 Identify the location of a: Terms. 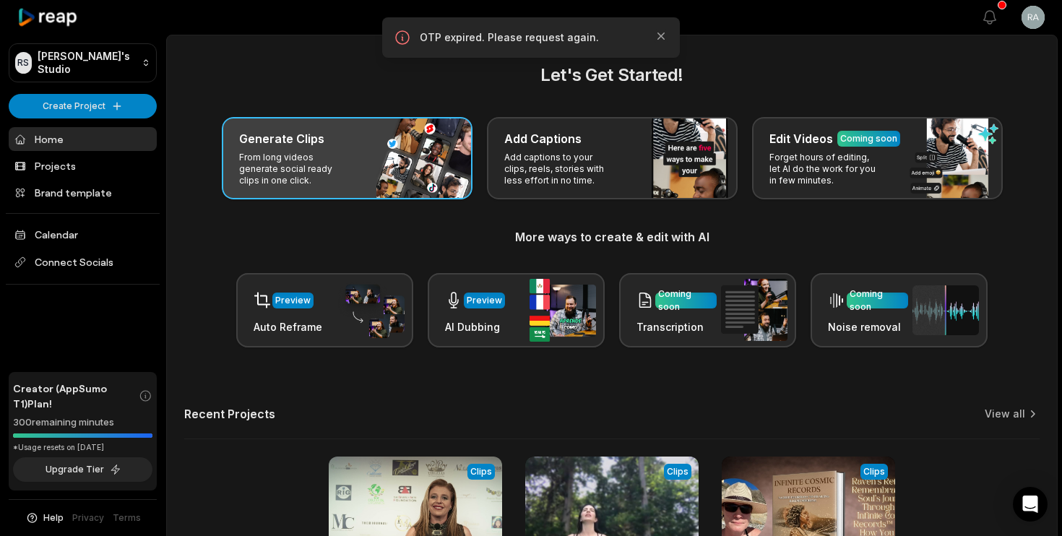
(126, 518).